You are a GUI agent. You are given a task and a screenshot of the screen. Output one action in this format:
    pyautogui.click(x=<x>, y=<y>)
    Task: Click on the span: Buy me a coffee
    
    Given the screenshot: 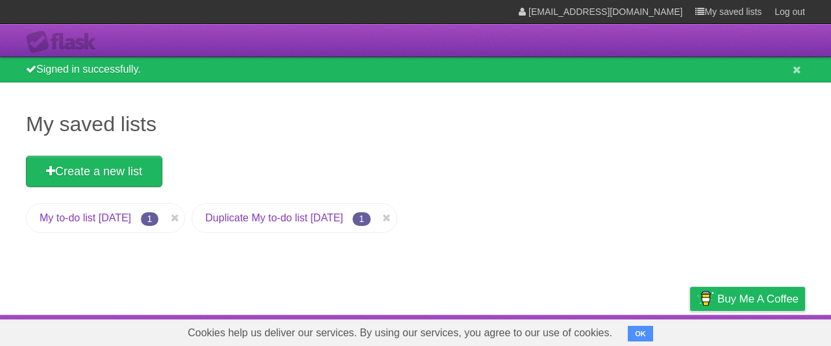 What is the action you would take?
    pyautogui.click(x=758, y=299)
    